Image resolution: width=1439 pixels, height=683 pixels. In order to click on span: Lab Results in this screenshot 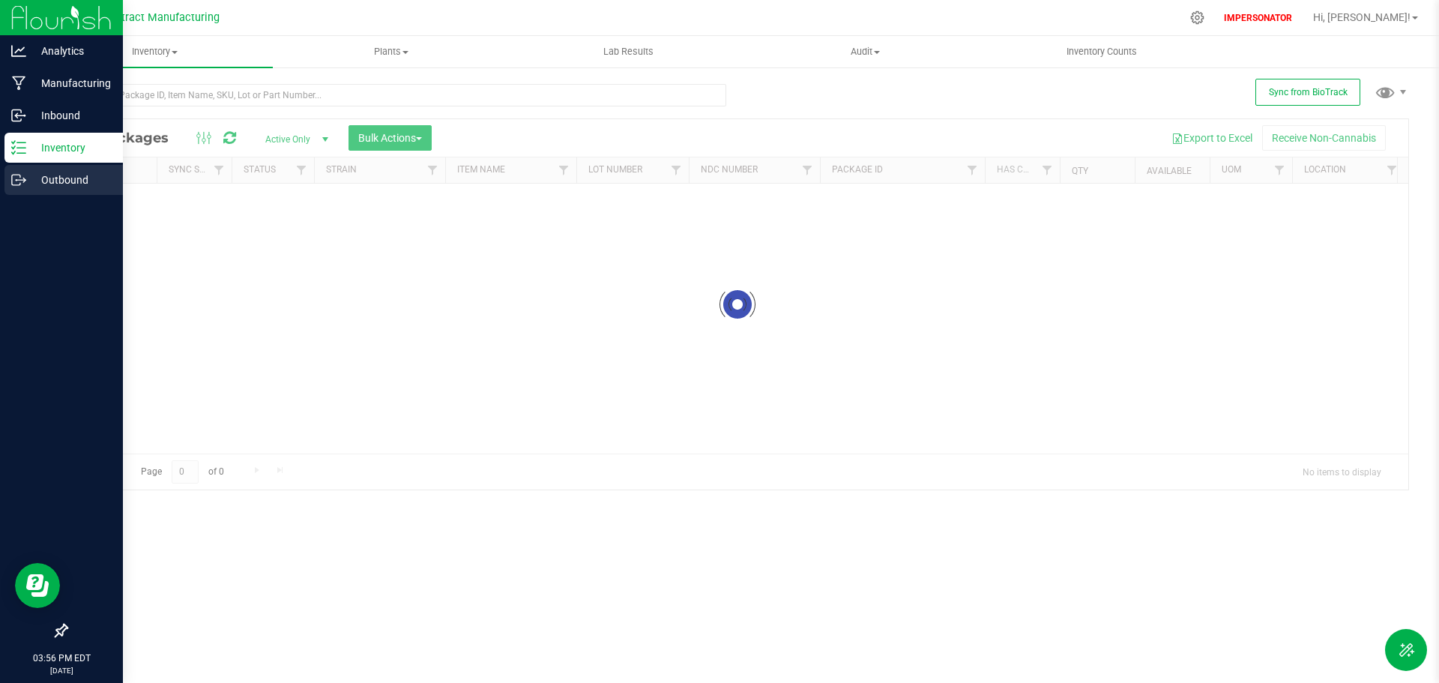, I will do `click(628, 52)`.